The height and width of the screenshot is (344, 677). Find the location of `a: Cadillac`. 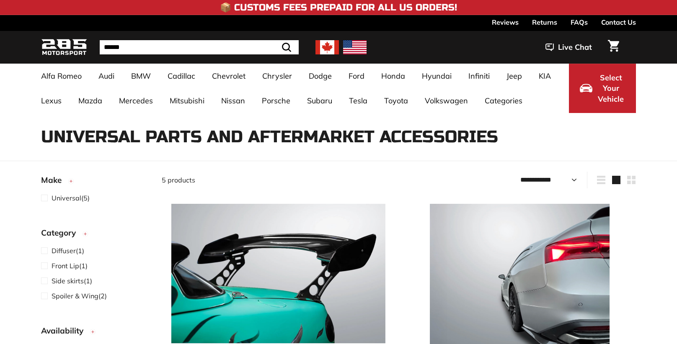

a: Cadillac is located at coordinates (181, 76).